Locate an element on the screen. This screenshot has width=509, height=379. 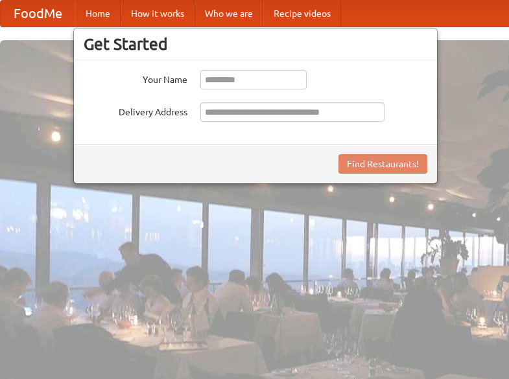
a: How it works is located at coordinates (157, 14).